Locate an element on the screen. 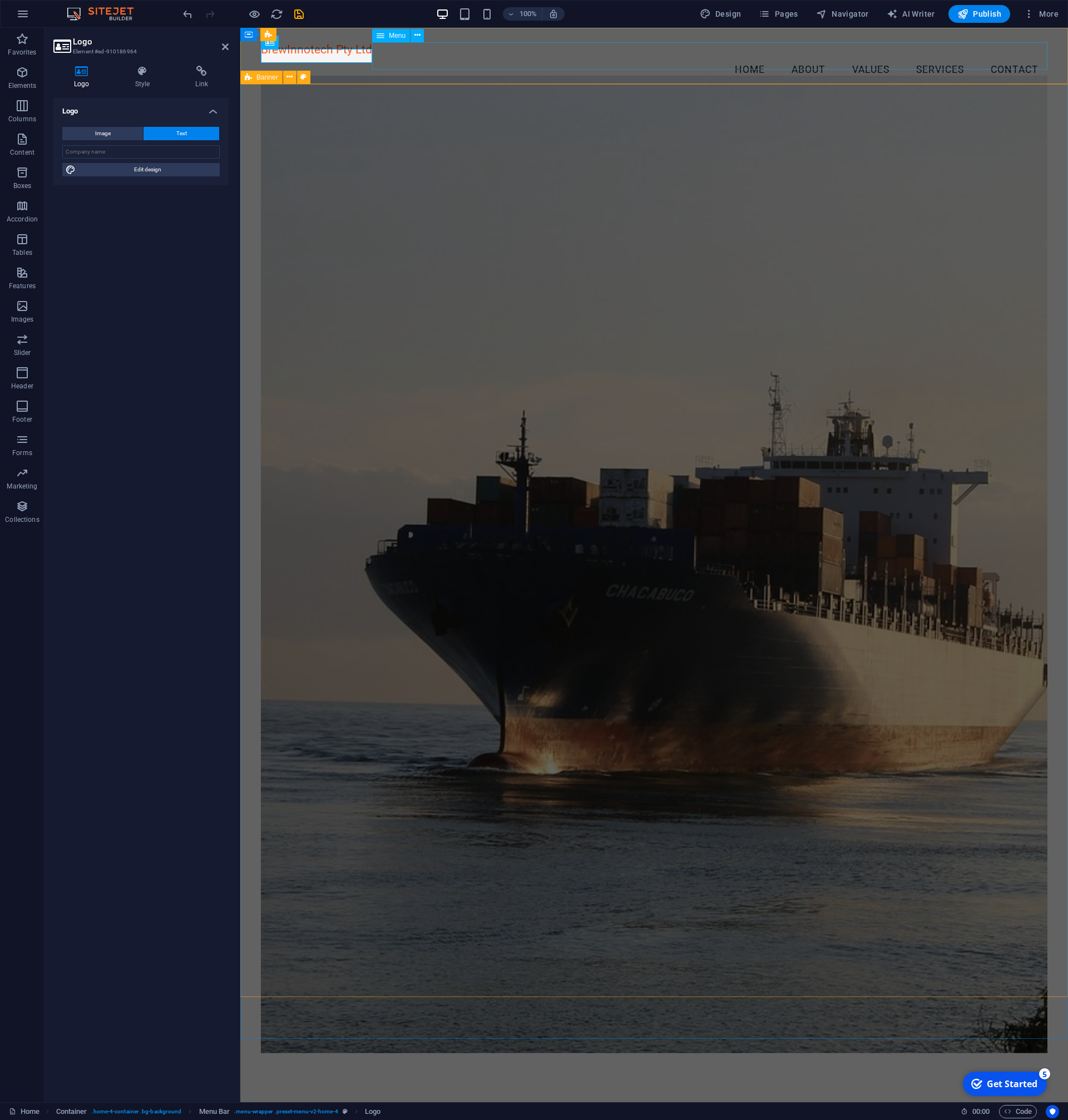 The image size is (1068, 1120). h6: Session time is located at coordinates (976, 1112).